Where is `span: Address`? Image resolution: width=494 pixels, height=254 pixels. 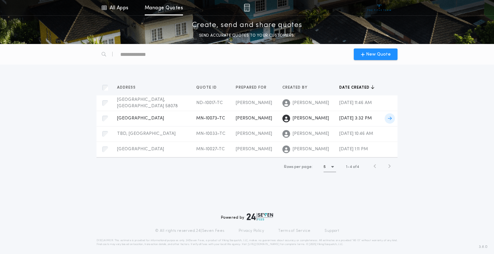 span: Address is located at coordinates (127, 88).